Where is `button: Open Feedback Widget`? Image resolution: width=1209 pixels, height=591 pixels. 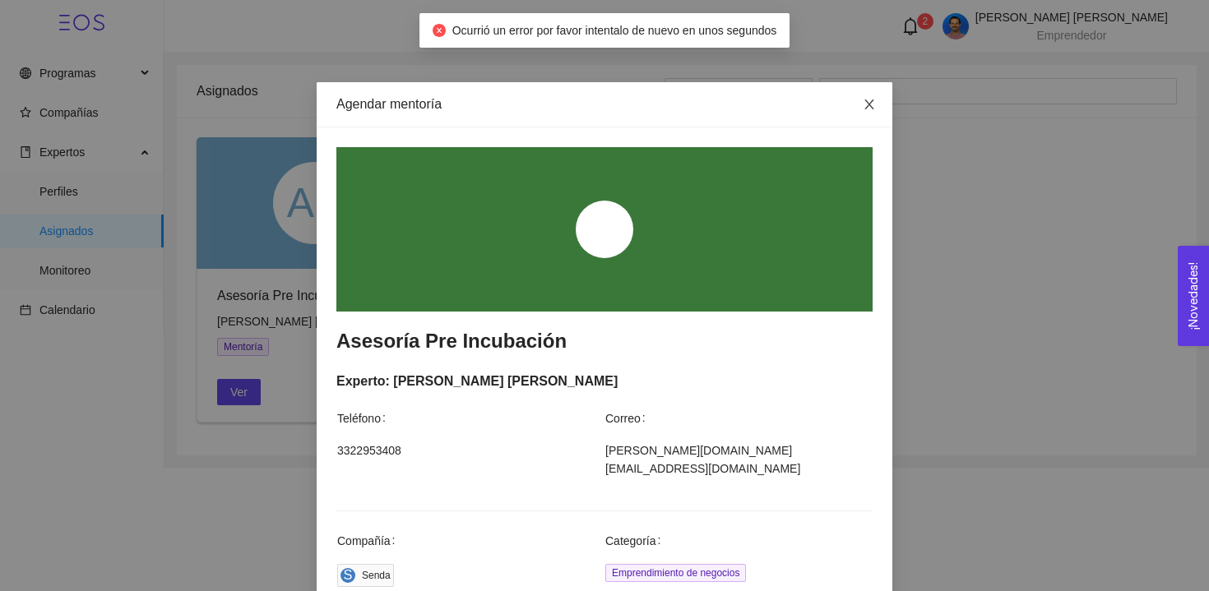 button: Open Feedback Widget is located at coordinates (1194, 296).